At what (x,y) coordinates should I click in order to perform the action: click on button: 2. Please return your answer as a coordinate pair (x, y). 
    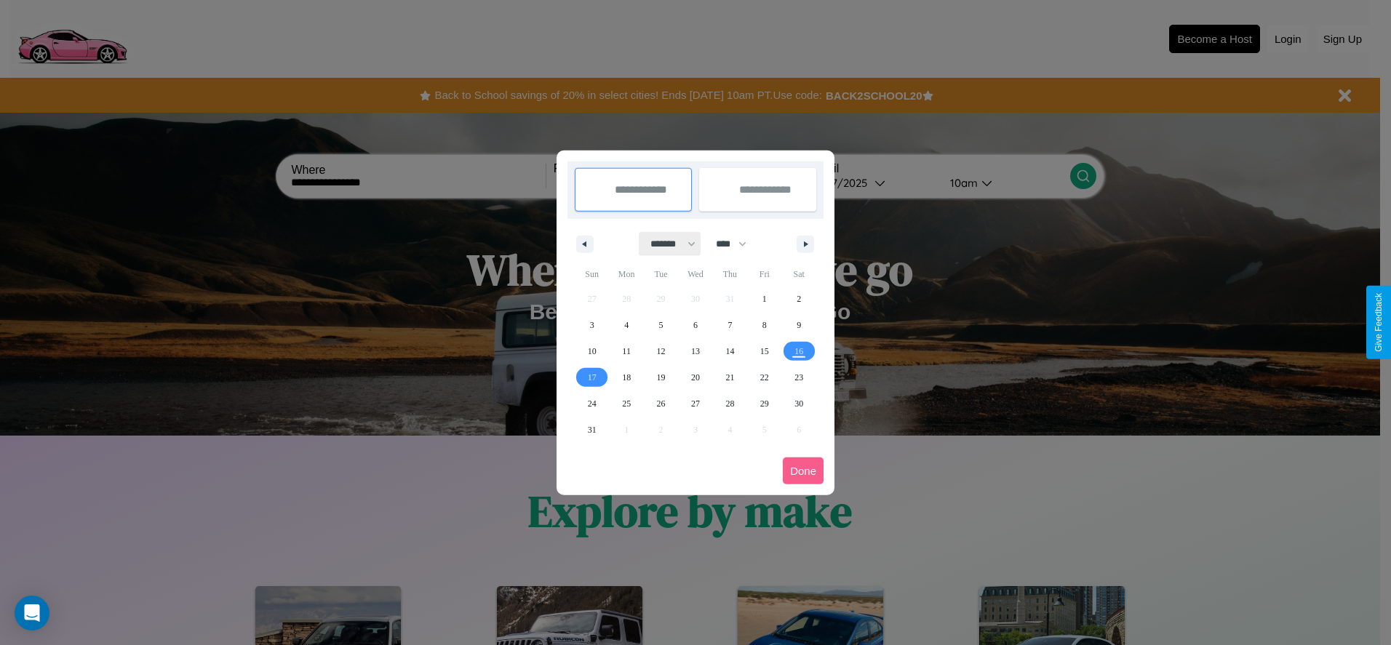
    Looking at the image, I should click on (799, 299).